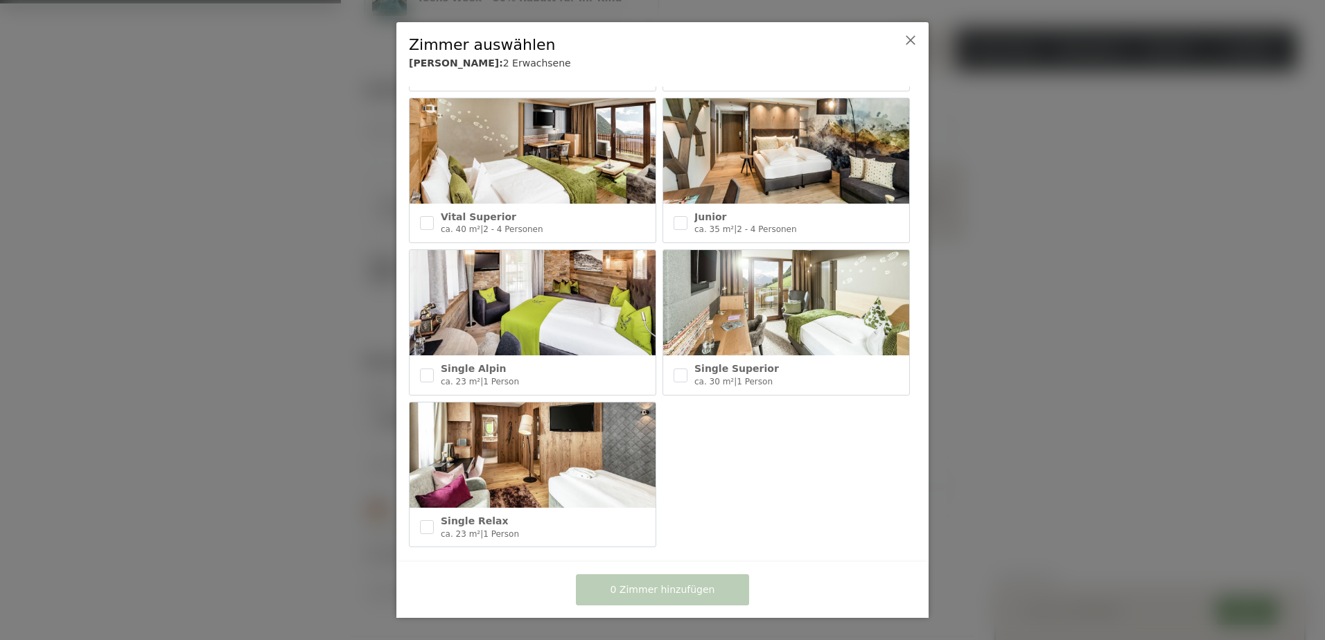  Describe the element at coordinates (710, 217) in the screenshot. I see `span: Junior` at that location.